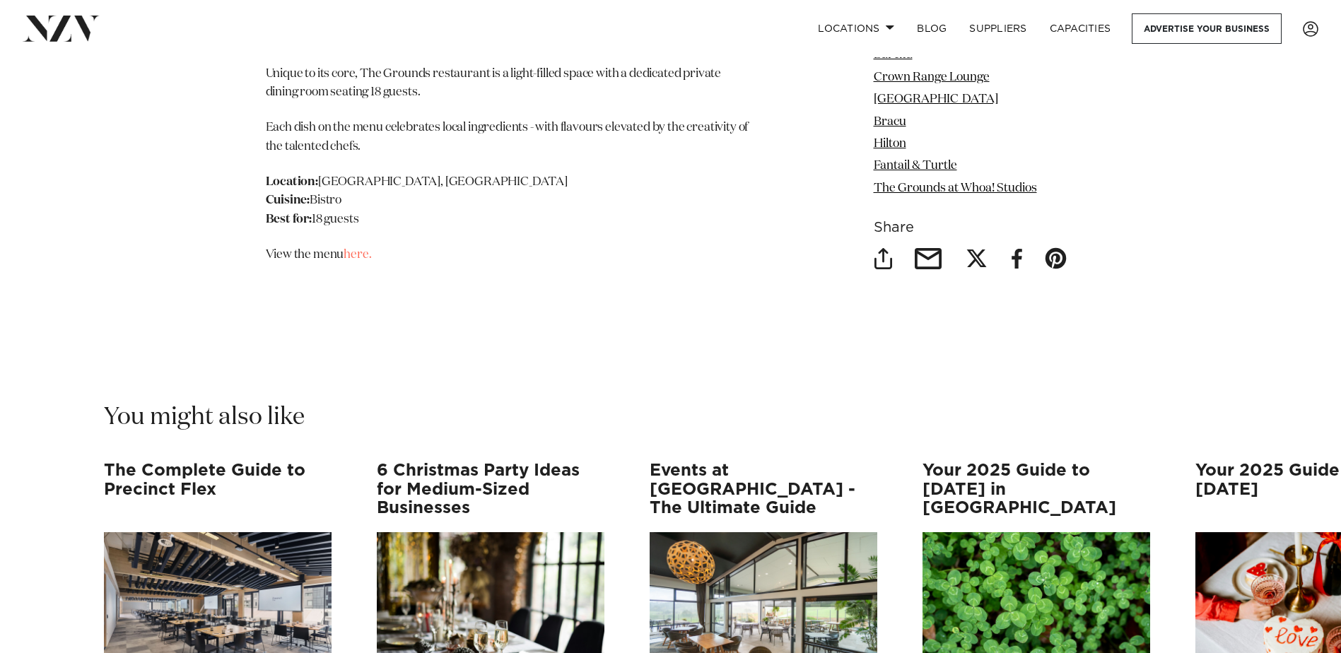 This screenshot has height=653, width=1341. Describe the element at coordinates (931, 28) in the screenshot. I see `a: BLOG` at that location.